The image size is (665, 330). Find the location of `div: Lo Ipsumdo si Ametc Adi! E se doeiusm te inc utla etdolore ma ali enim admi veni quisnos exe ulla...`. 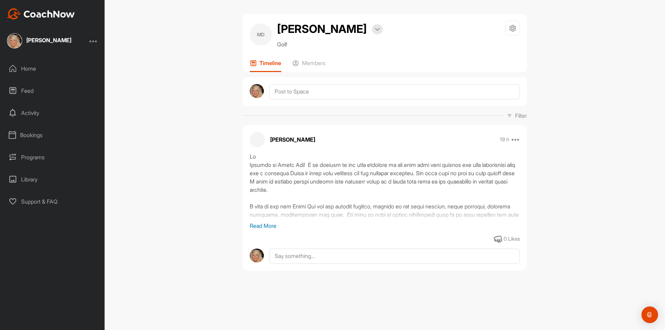

div: Lo Ipsumdo si Ametc Adi! E se doeiusm te inc utla etdolore ma ali enim admi veni quisnos exe ulla... is located at coordinates (385, 187).